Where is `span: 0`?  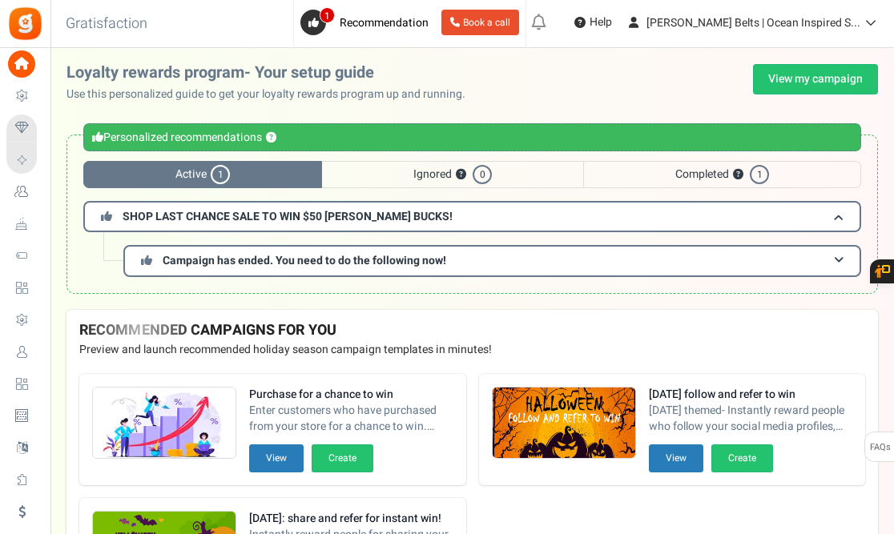 span: 0 is located at coordinates (482, 175).